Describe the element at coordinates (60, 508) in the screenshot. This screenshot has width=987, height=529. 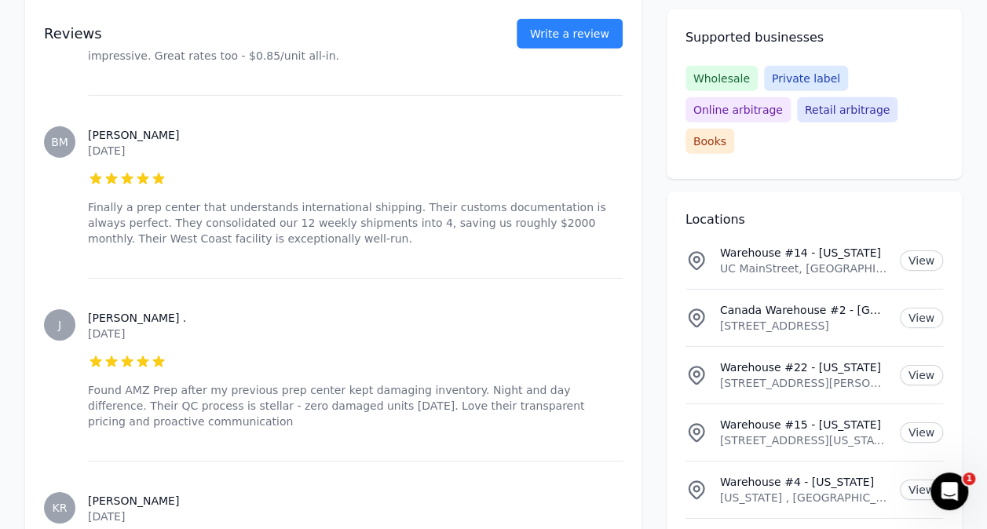
I see `span: KR` at that location.